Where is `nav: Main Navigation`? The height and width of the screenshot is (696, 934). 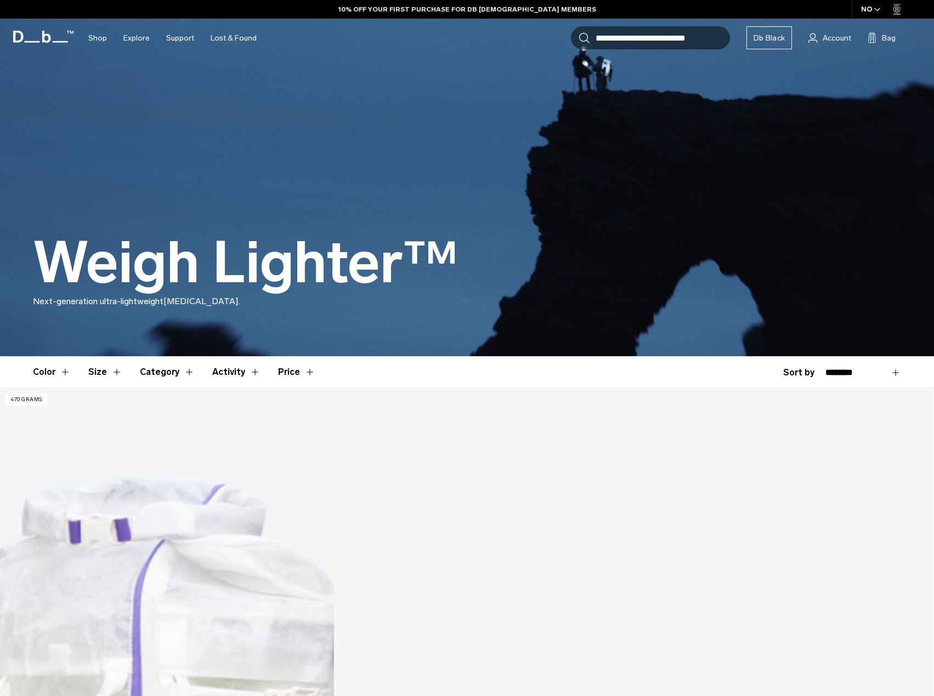 nav: Main Navigation is located at coordinates (172, 38).